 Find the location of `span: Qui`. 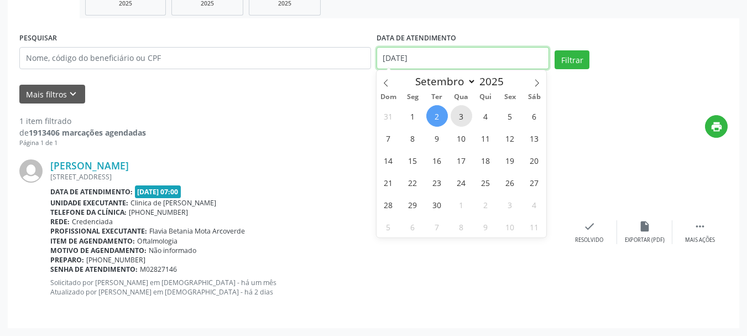

span: Qui is located at coordinates (485, 97).